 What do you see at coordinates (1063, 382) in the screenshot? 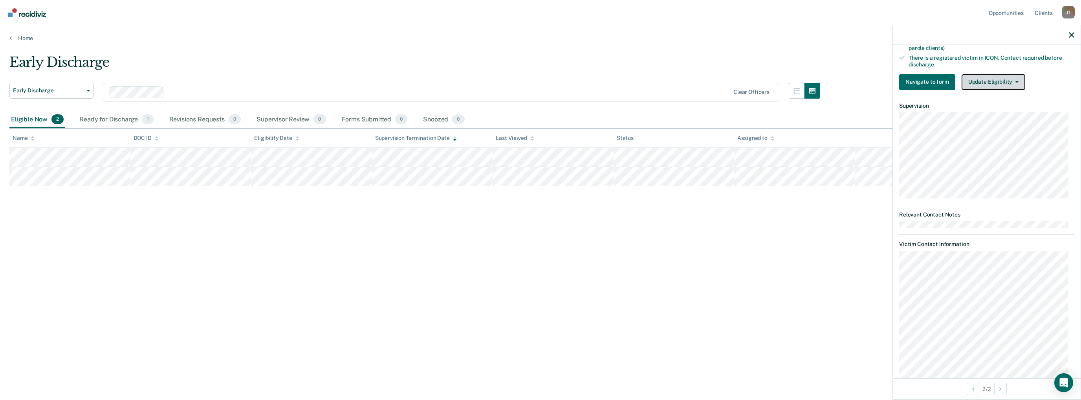
I see `div: Open Intercom Messenger` at bounding box center [1063, 382].